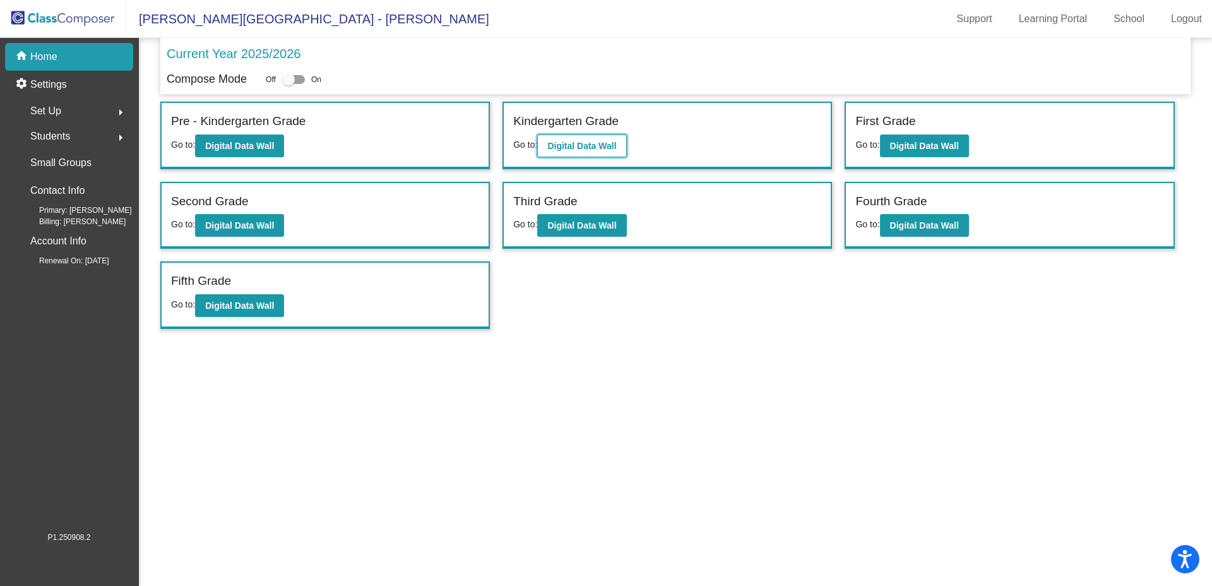 This screenshot has height=586, width=1212. What do you see at coordinates (1186, 19) in the screenshot?
I see `a: Logout` at bounding box center [1186, 19].